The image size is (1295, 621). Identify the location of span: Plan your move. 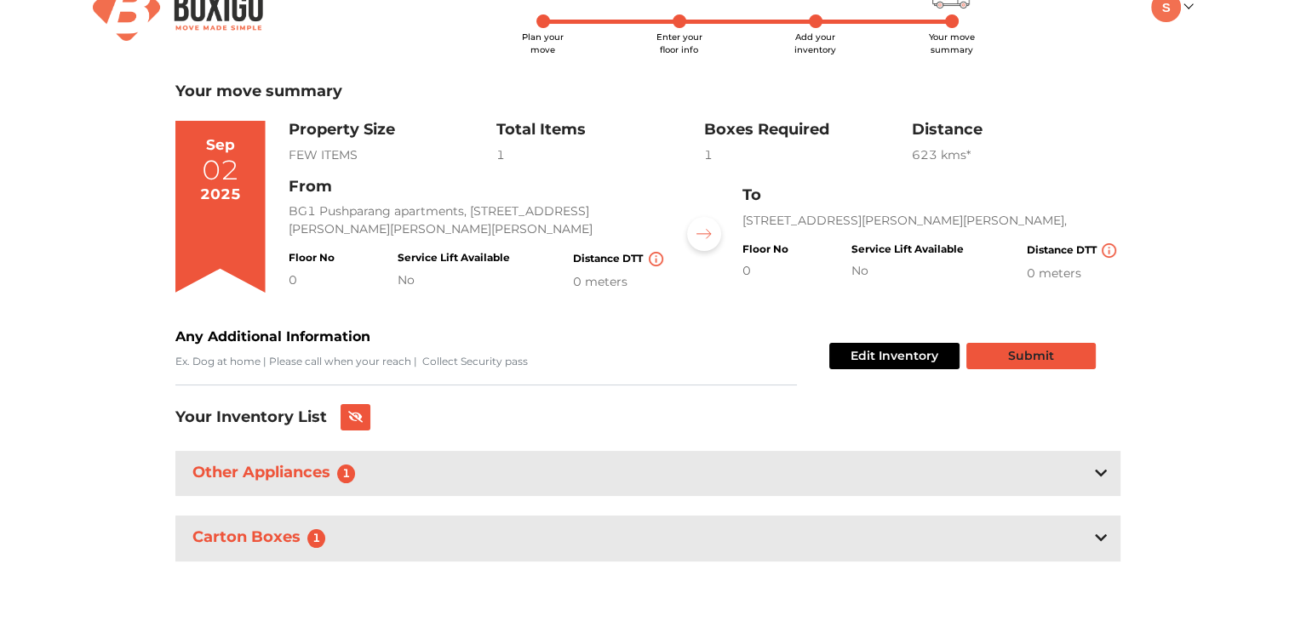
(542, 43).